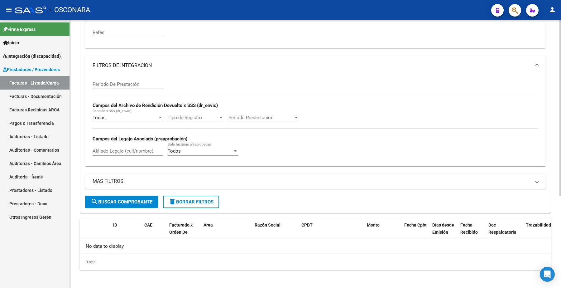 Image resolution: width=561 pixels, height=288 pixels. Describe the element at coordinates (268, 225) in the screenshot. I see `span: Razón Social` at that location.